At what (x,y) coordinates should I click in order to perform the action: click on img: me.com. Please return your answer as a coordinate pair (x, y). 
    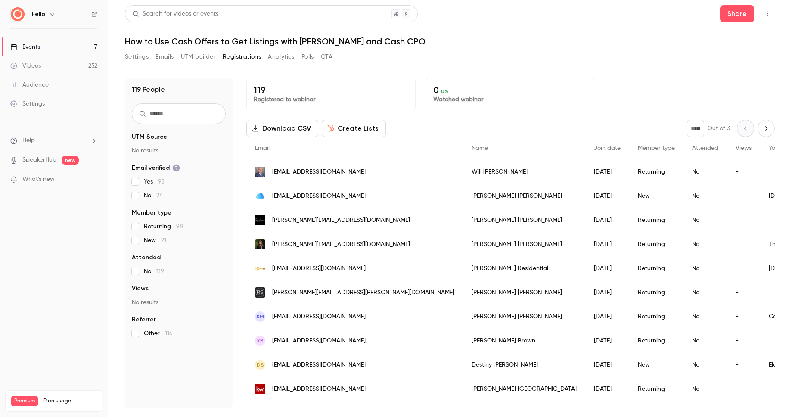
    Looking at the image, I should click on (260, 196).